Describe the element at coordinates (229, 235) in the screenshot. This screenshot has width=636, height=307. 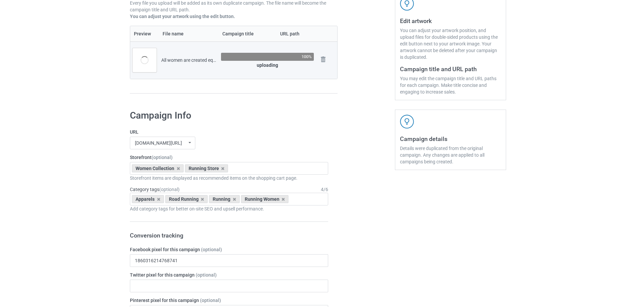
I see `h3: Conversion tracking` at that location.